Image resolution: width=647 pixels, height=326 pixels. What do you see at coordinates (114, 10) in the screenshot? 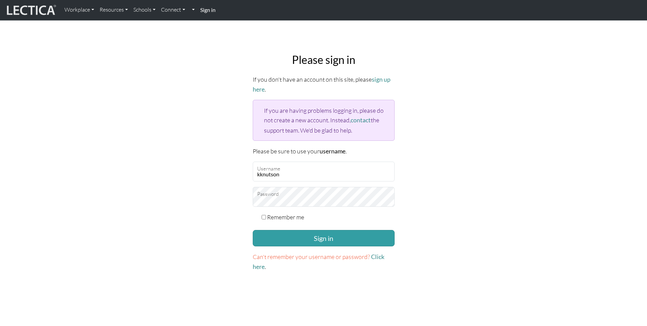
I see `a: Resources` at bounding box center [114, 10].